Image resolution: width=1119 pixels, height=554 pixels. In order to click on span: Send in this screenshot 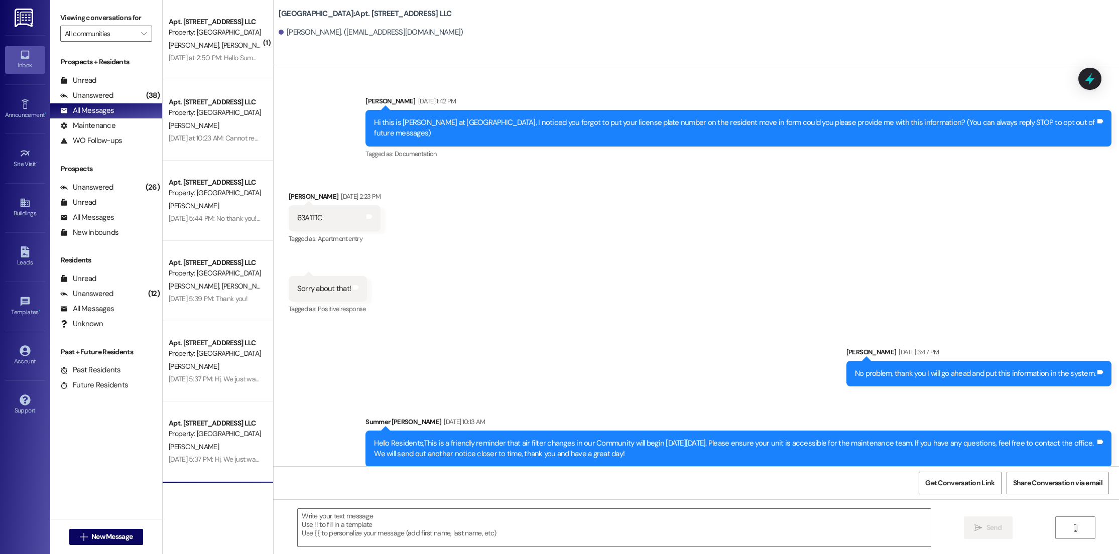, I will do `click(994, 528)`.